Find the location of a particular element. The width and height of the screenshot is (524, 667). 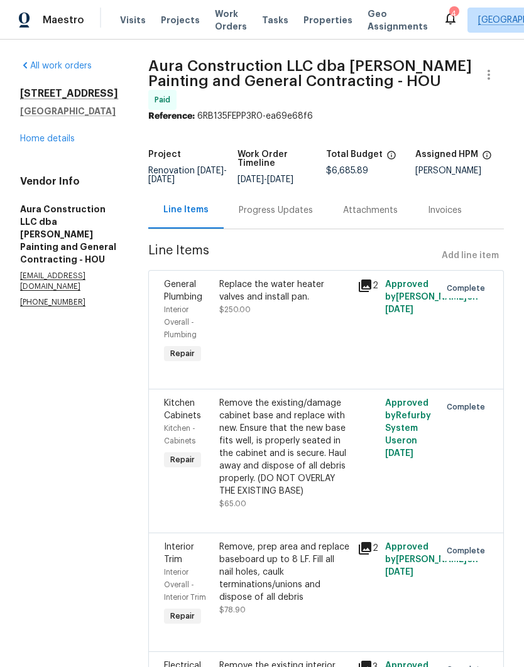

span: Kitchen Cabinets is located at coordinates (182, 410).